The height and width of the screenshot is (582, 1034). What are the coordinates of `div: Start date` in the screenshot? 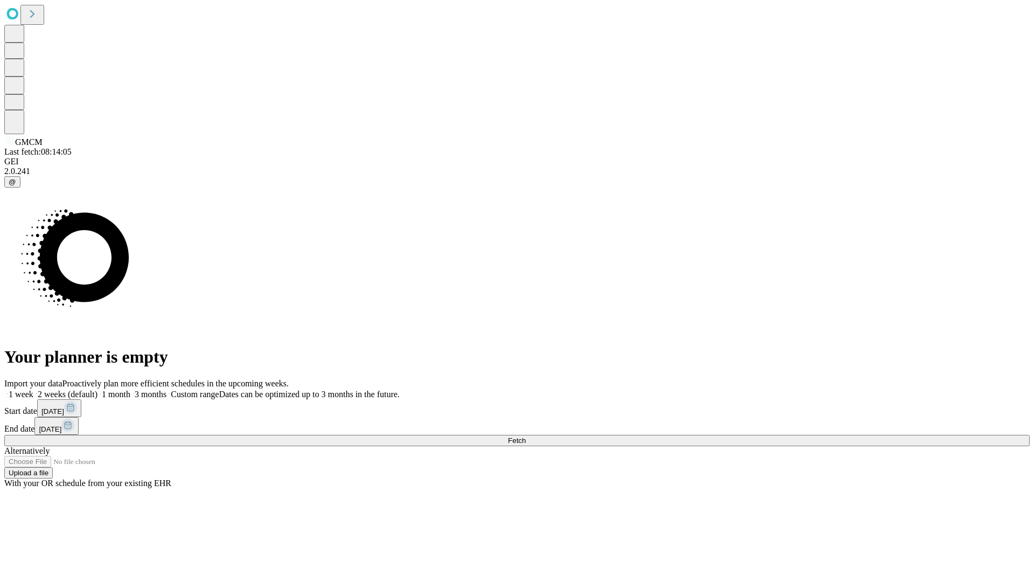 It's located at (517, 408).